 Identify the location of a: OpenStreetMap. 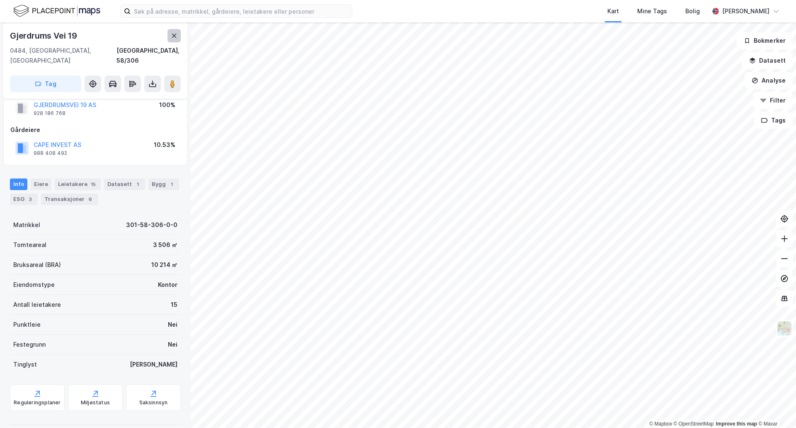
(694, 423).